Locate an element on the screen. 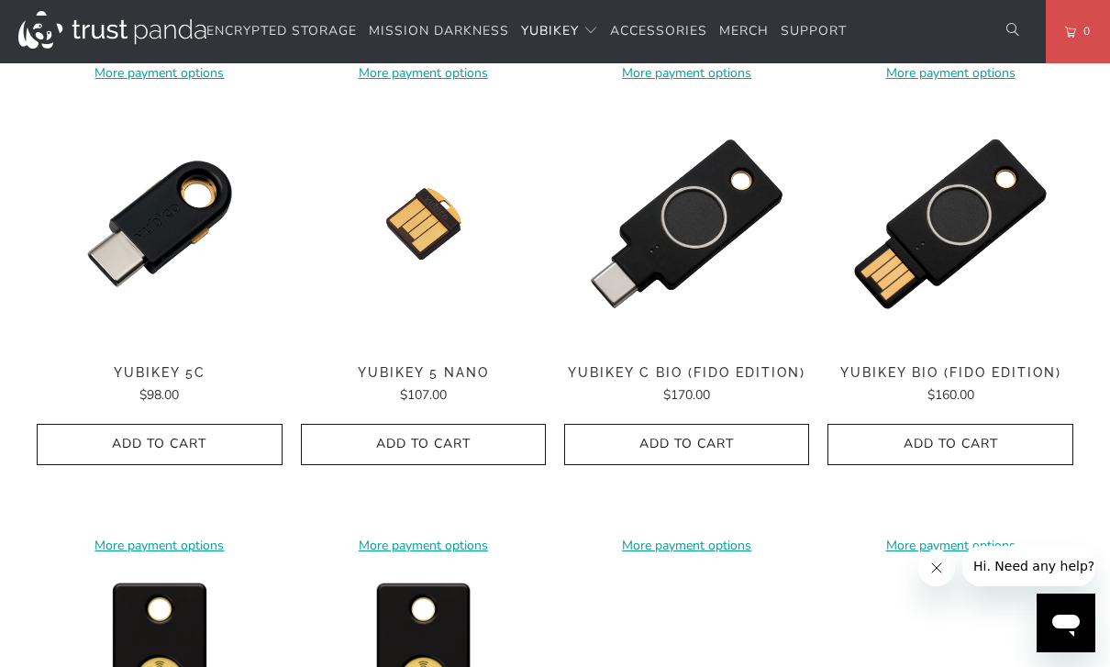 The height and width of the screenshot is (667, 1110). a: YubiKey Bio (FIDO Edition) - Trust Panda YubiKey Bio (FIDO Edition) - Trust Panda is located at coordinates (950, 223).